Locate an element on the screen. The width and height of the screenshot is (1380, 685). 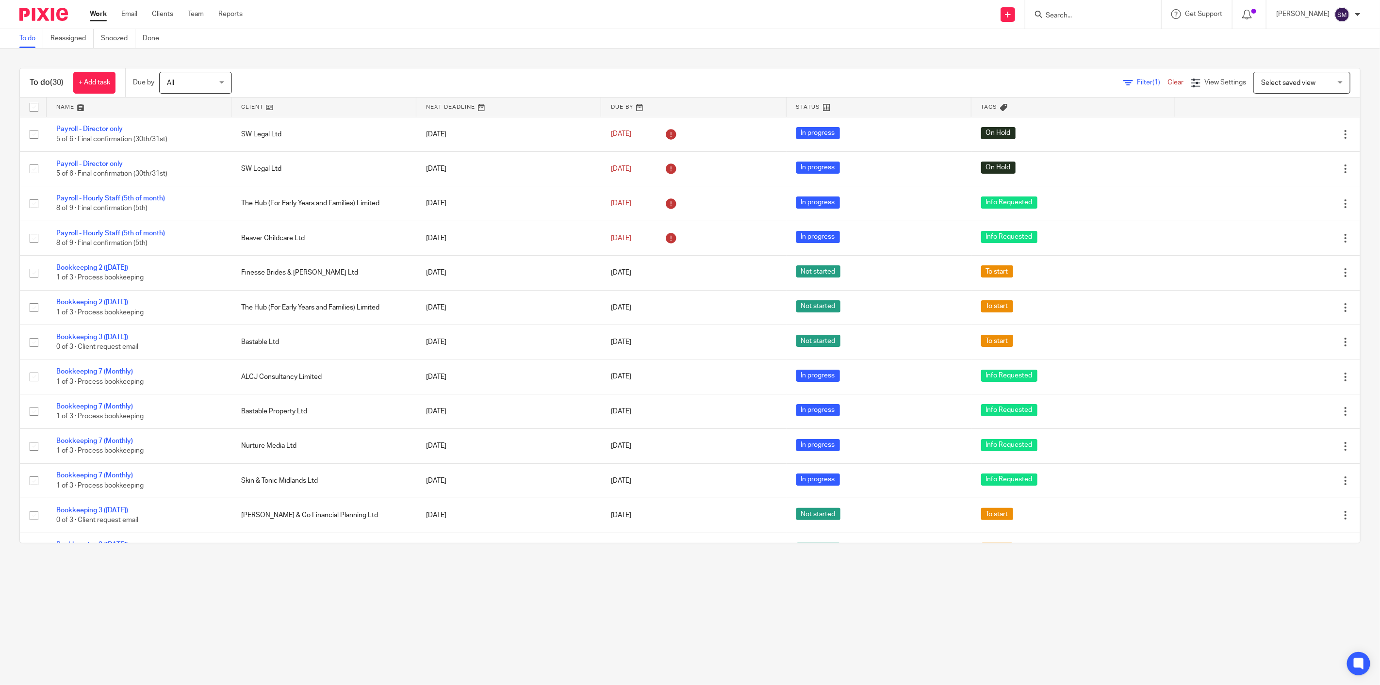
a: Clients is located at coordinates (163, 14).